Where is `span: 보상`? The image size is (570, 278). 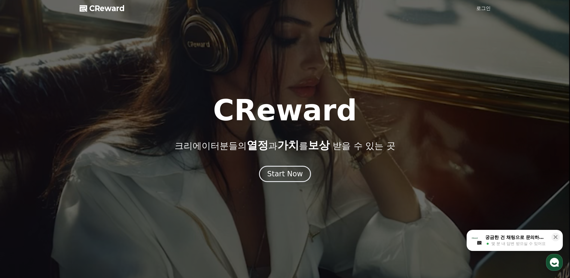
span: 보상 is located at coordinates (319, 145).